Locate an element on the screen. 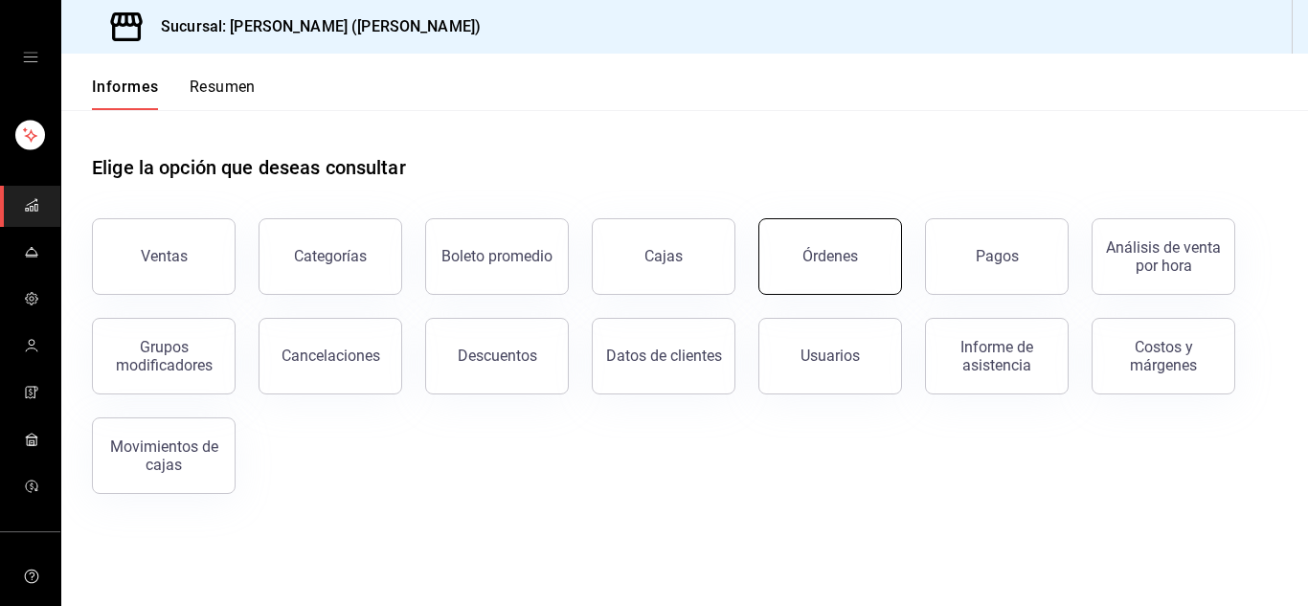 Image resolution: width=1308 pixels, height=606 pixels. font: Informes is located at coordinates (125, 86).